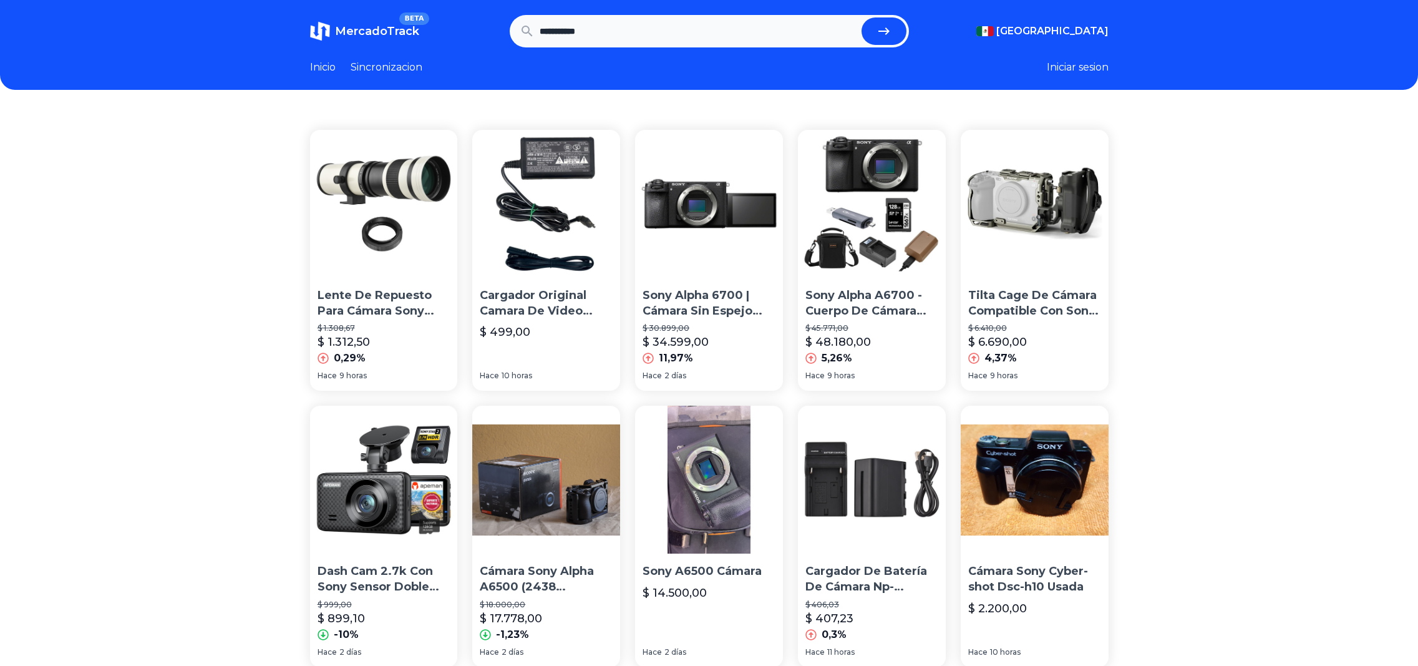 This screenshot has width=1418, height=666. Describe the element at coordinates (1035, 303) in the screenshot. I see `p: Tilta Cage De Cámara Compatible Con Sony Fx3/fx30 V2 | Base` at that location.